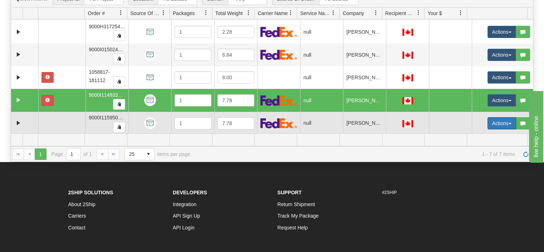 The image size is (544, 252). I want to click on input: Page 1, so click(73, 154).